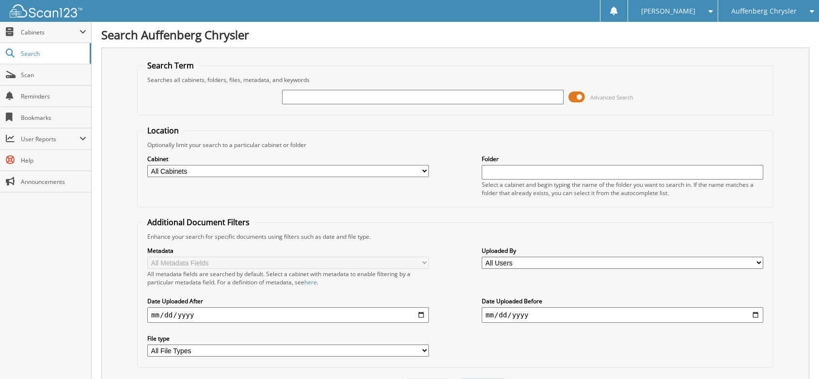 This screenshot has height=379, width=819. Describe the element at coordinates (455, 34) in the screenshot. I see `h1: Search Auffenberg Chrysler` at that location.